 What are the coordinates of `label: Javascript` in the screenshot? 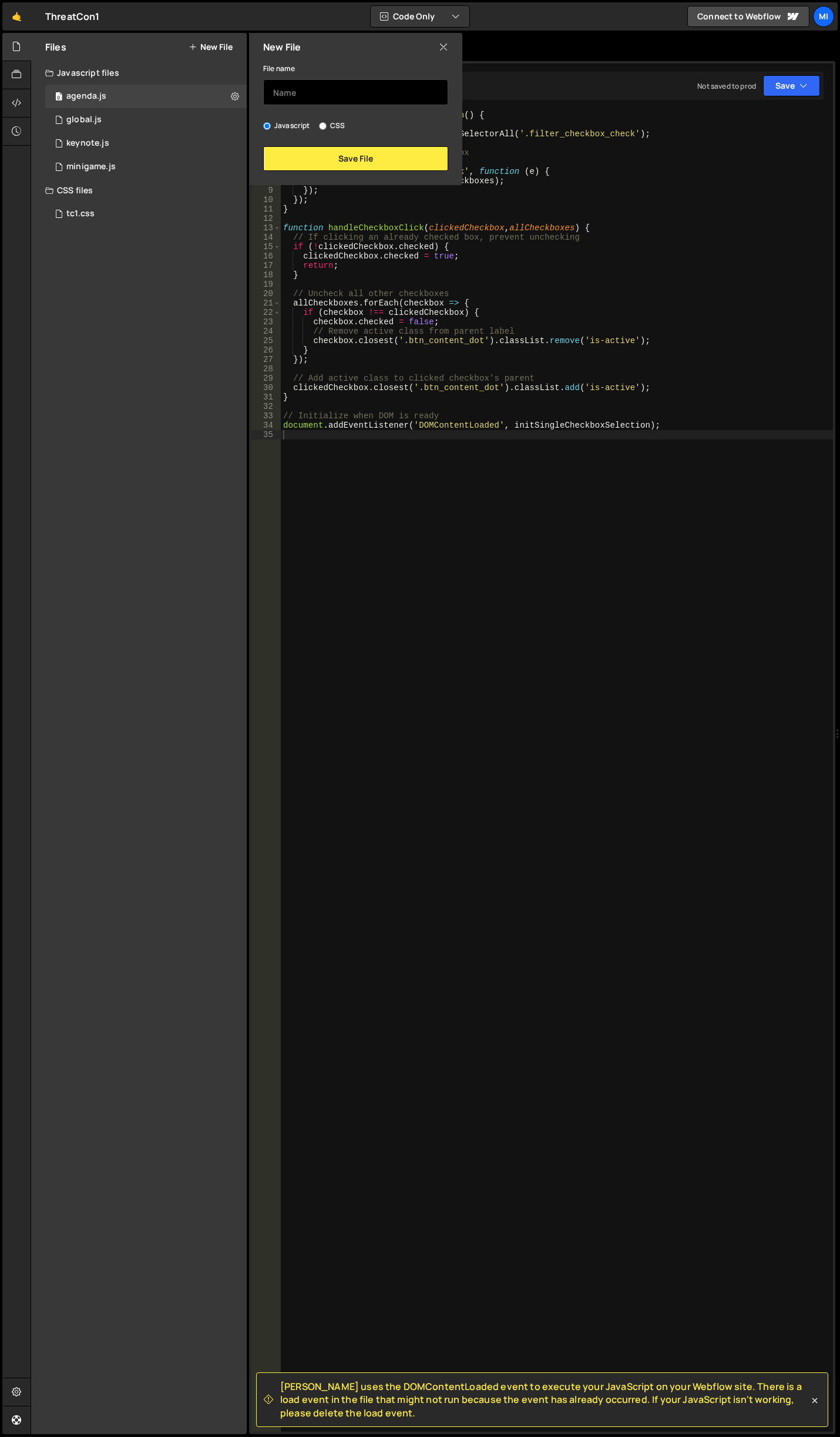 It's located at (286, 125).